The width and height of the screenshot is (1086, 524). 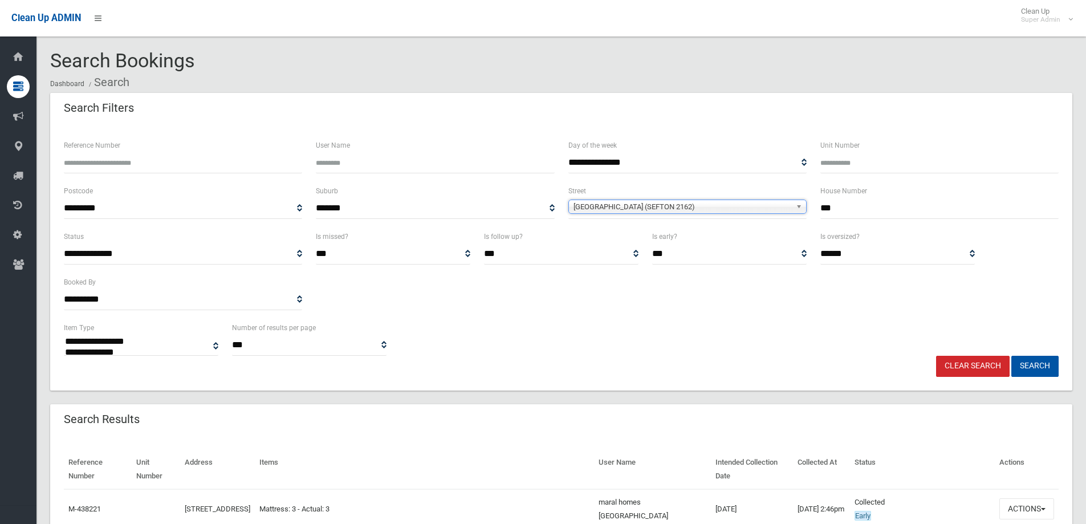 What do you see at coordinates (217, 469) in the screenshot?
I see `th: Address` at bounding box center [217, 469].